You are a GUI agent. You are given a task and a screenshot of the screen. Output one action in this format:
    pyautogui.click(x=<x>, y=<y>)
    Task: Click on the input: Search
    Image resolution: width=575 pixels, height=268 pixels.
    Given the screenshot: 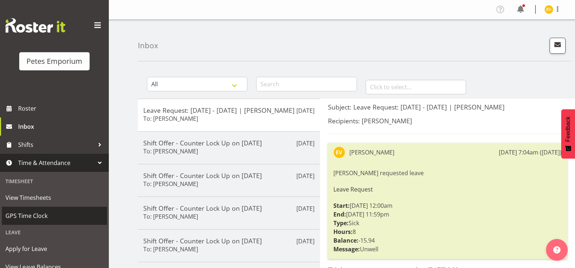 What is the action you would take?
    pyautogui.click(x=306, y=84)
    